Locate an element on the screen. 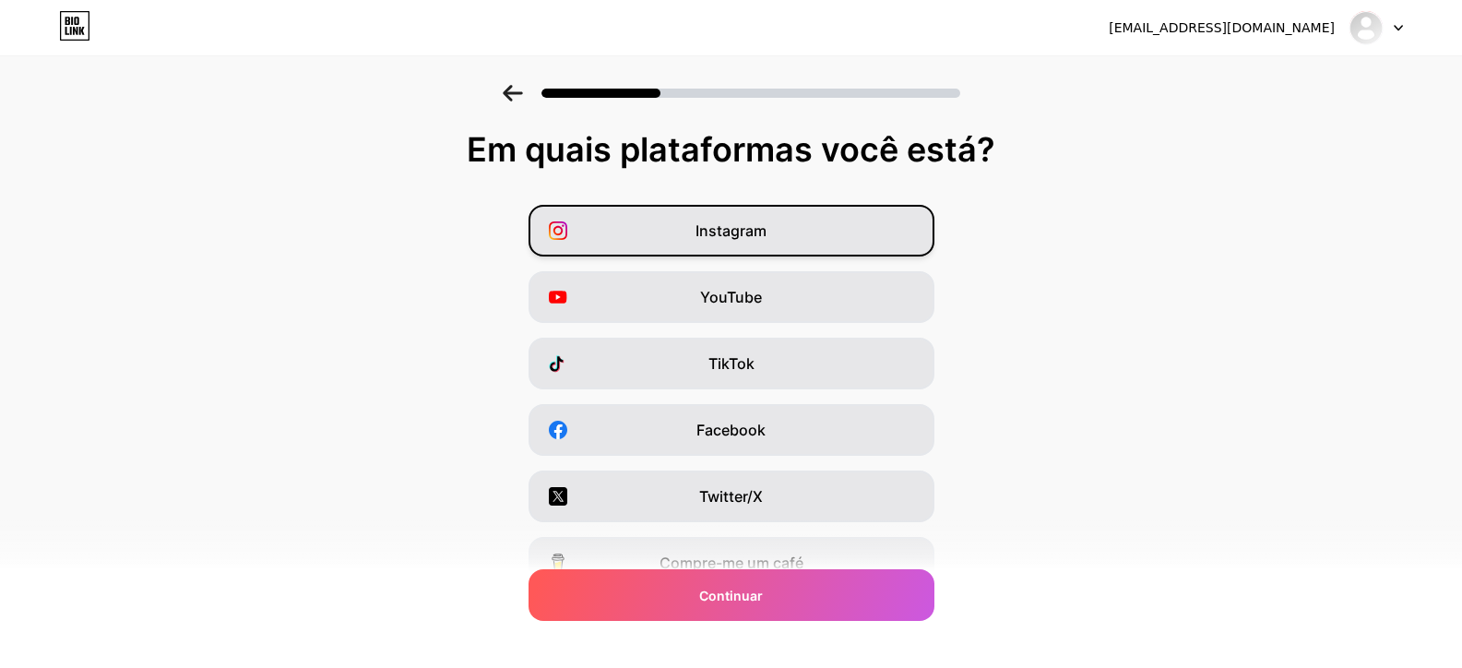 This screenshot has height=668, width=1462. font: Snapchat is located at coordinates (731, 629).